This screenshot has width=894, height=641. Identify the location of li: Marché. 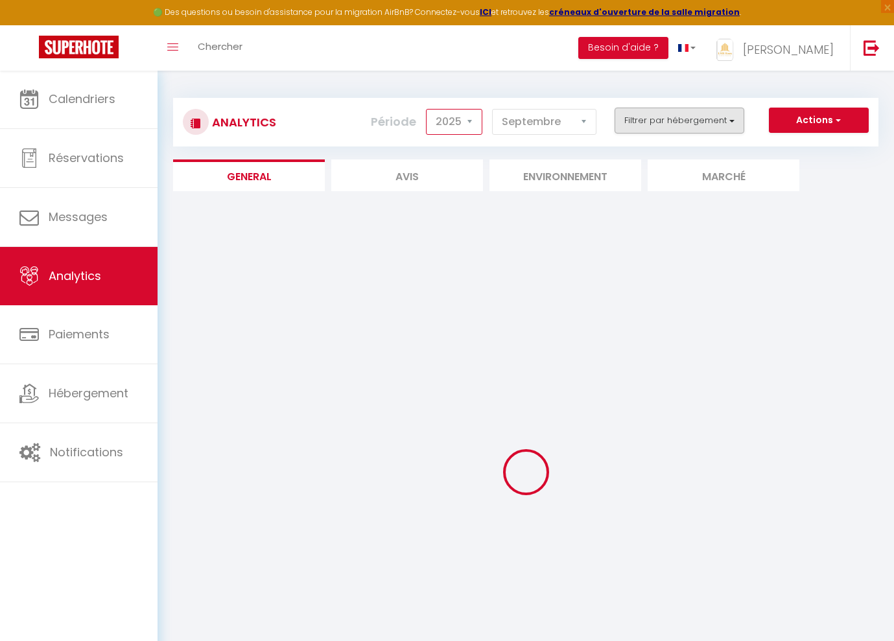
(723, 175).